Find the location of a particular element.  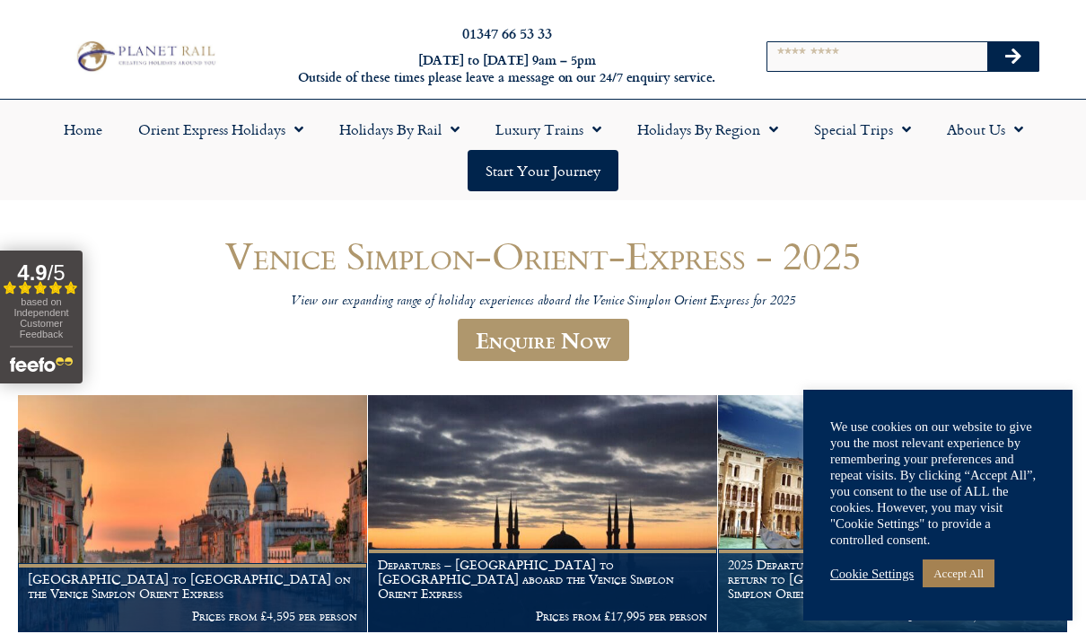

a: Luxury Trains is located at coordinates (548, 129).